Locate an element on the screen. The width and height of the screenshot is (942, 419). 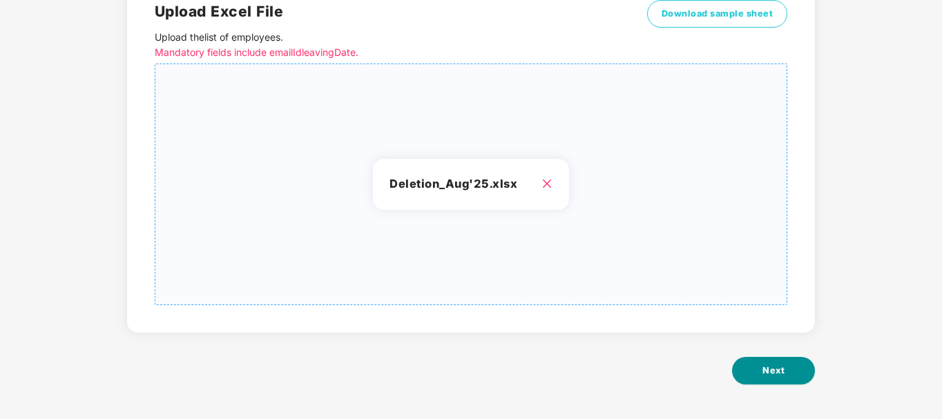
span: Deletion_Aug'25.xlsx close is located at coordinates (471, 184).